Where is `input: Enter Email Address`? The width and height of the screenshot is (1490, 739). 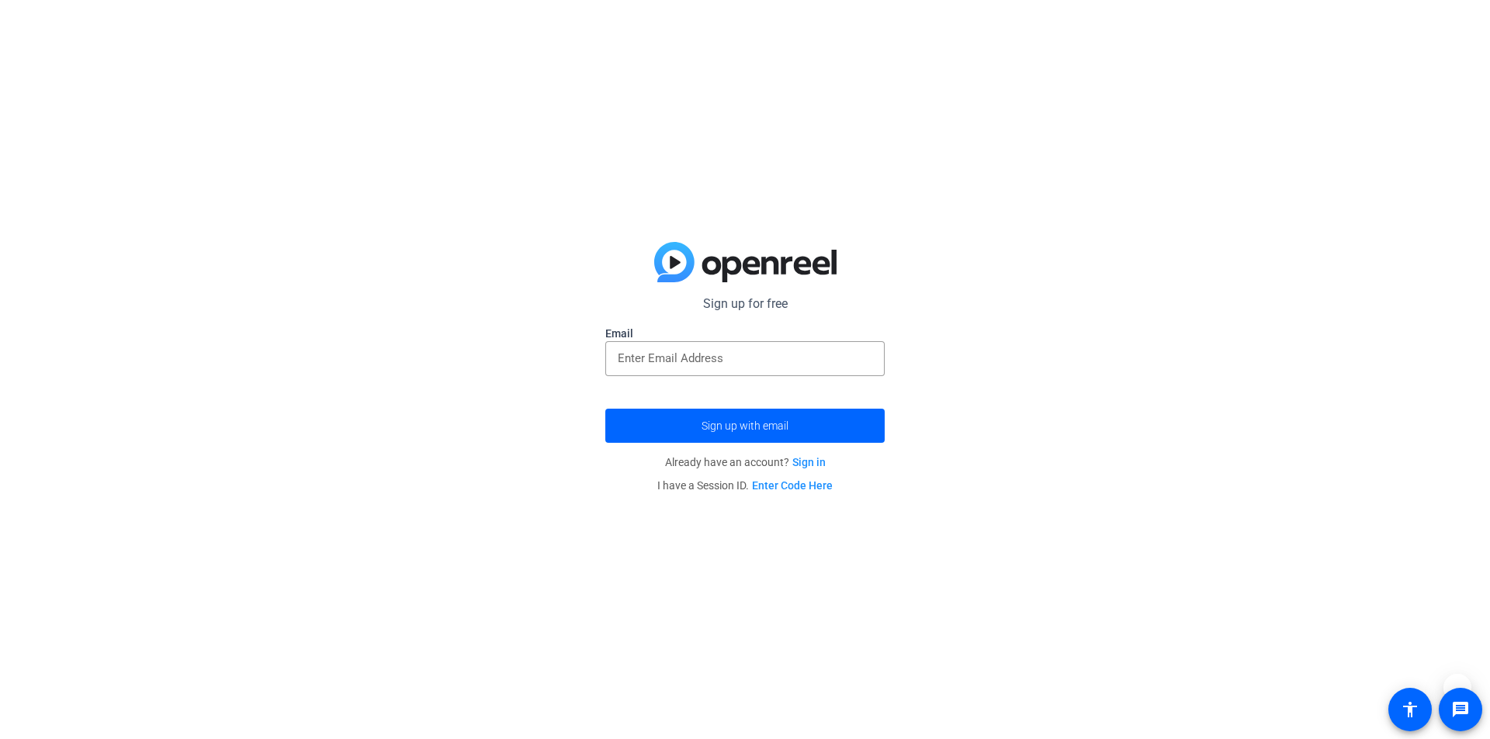
input: Enter Email Address is located at coordinates (745, 358).